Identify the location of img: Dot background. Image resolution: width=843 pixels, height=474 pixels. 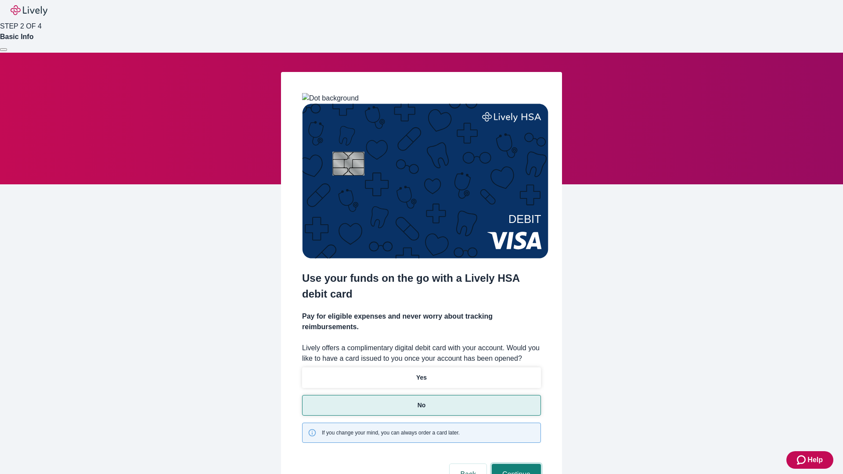
(330, 98).